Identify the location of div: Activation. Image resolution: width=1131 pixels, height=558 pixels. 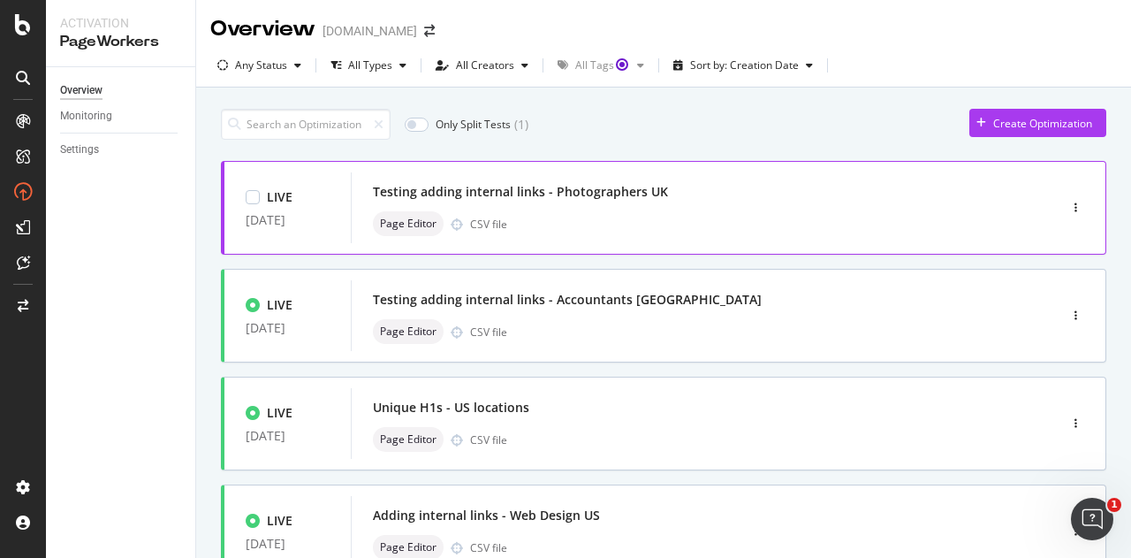
(120, 23).